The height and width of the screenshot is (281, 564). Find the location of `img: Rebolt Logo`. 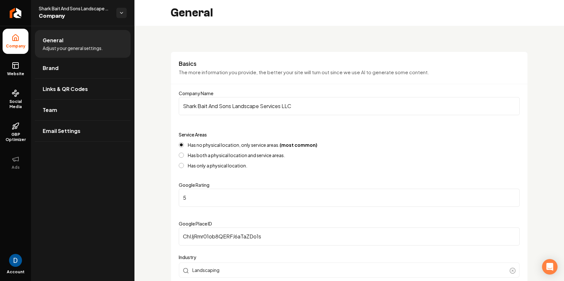

img: Rebolt Logo is located at coordinates (16, 13).